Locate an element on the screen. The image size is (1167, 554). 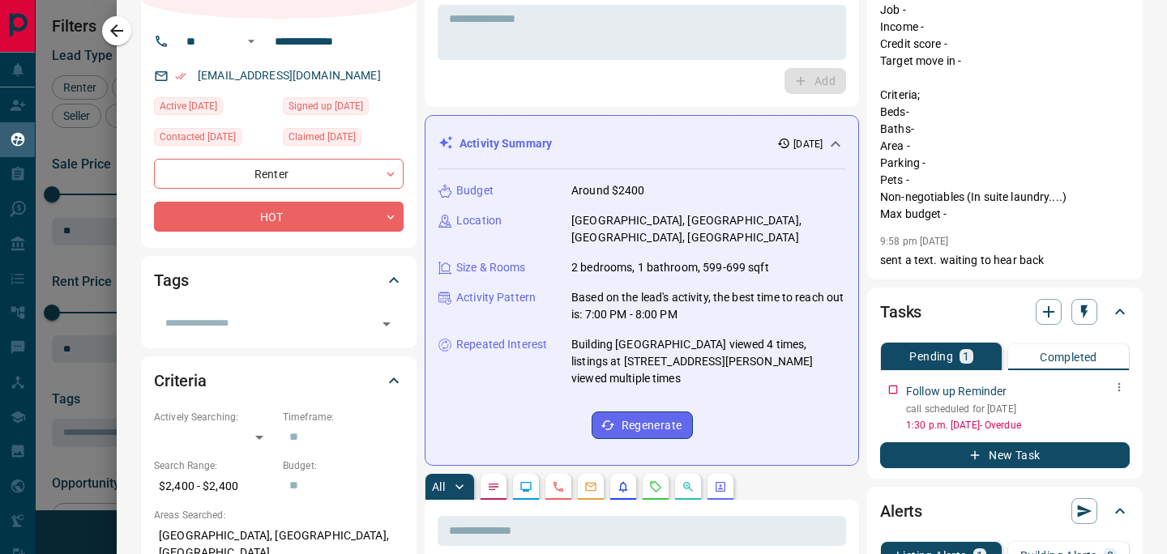
button: Regenerate is located at coordinates (642, 425).